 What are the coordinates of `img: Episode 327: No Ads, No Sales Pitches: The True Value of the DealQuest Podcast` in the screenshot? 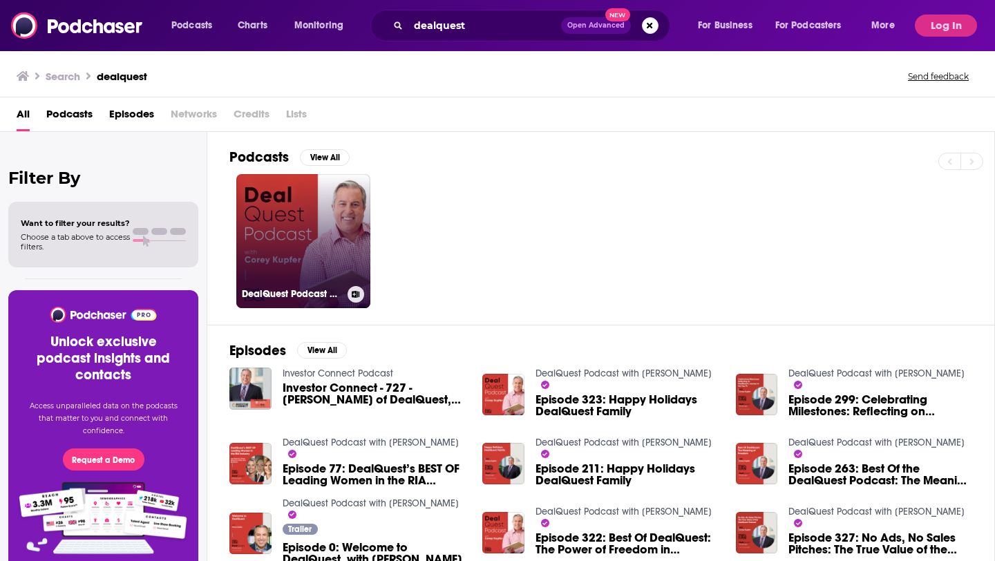 It's located at (757, 533).